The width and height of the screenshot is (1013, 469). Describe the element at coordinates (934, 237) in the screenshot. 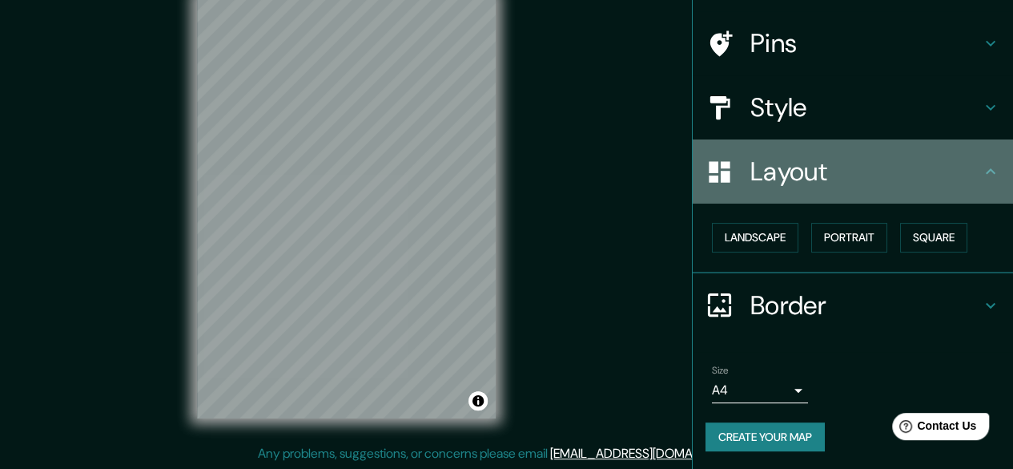

I see `button: Square` at that location.